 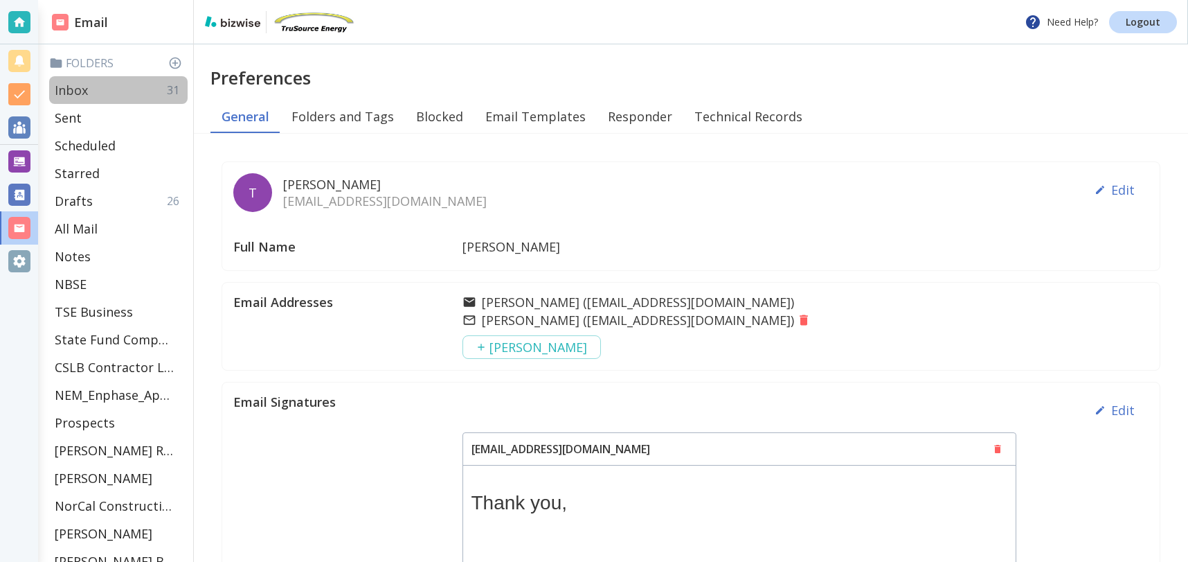 I want to click on div: State Fund Compensation, so click(x=118, y=339).